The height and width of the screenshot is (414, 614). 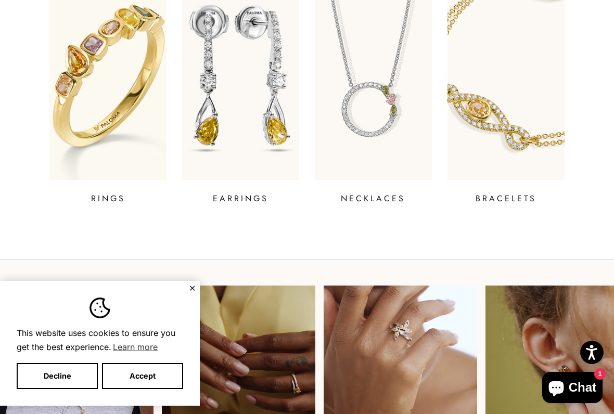 I want to click on a: Learn more, so click(x=135, y=347).